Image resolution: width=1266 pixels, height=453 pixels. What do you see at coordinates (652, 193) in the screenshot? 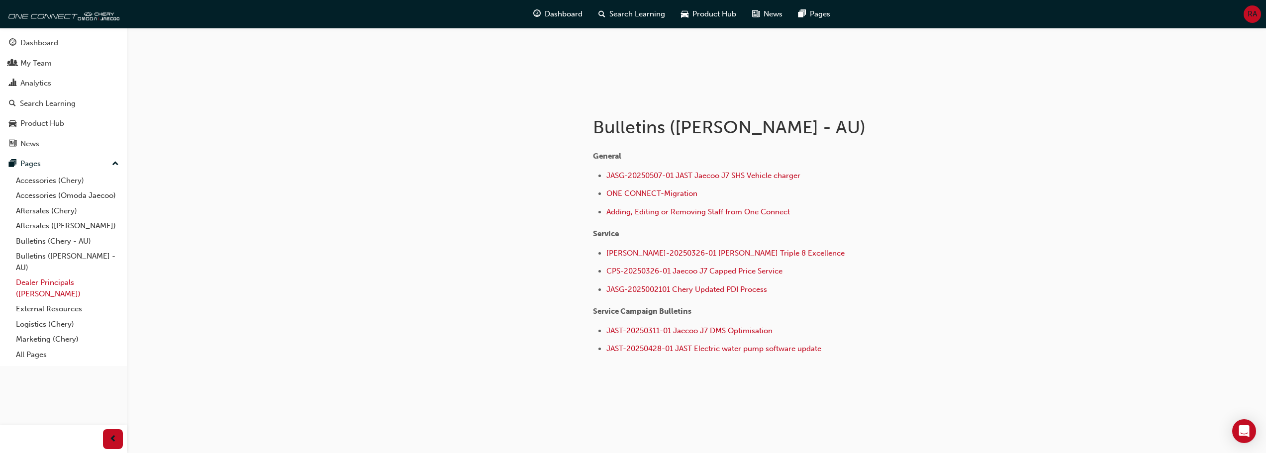
I see `span: ONE CONNECT-Migration` at bounding box center [652, 193].